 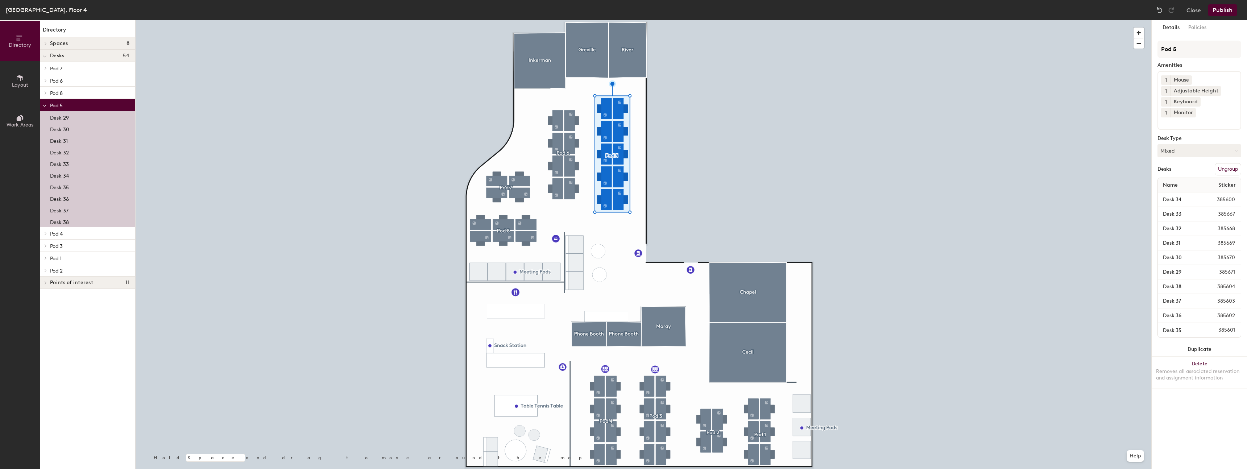 I want to click on button: Ungroup, so click(x=1228, y=169).